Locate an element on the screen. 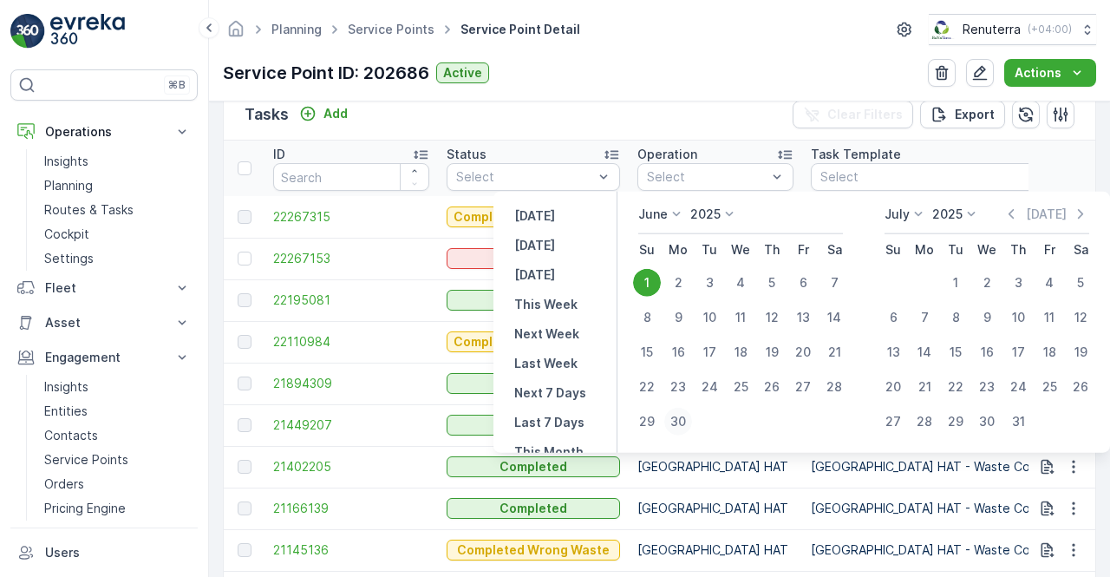  th: Thursday is located at coordinates (1018, 250).